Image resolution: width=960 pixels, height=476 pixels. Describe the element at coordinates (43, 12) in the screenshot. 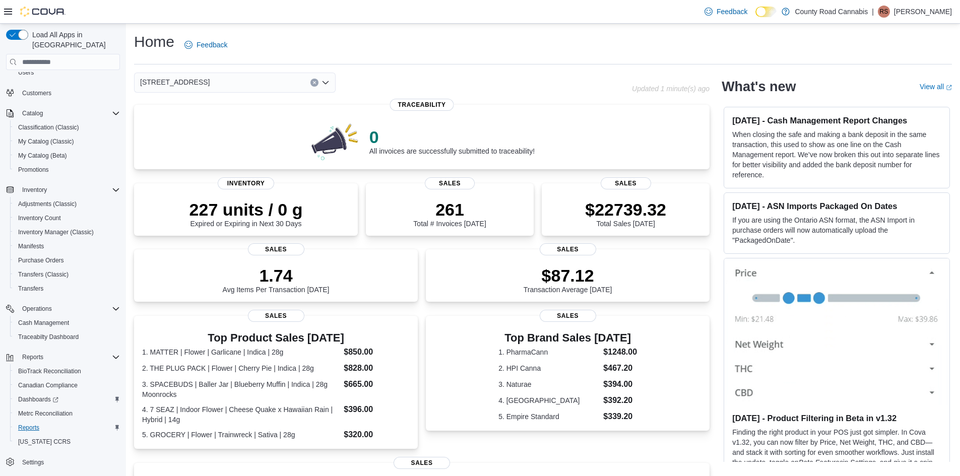

I see `img: Cova` at that location.